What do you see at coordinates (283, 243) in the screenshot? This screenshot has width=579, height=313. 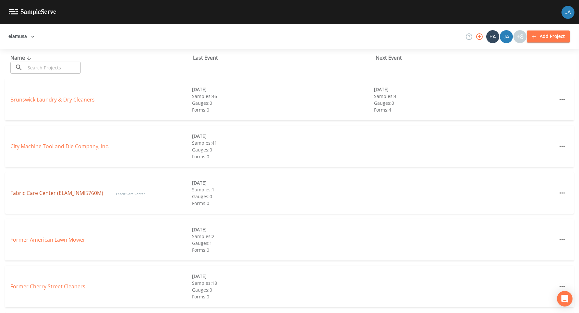 I see `div: Gauges: 1` at bounding box center [283, 243].